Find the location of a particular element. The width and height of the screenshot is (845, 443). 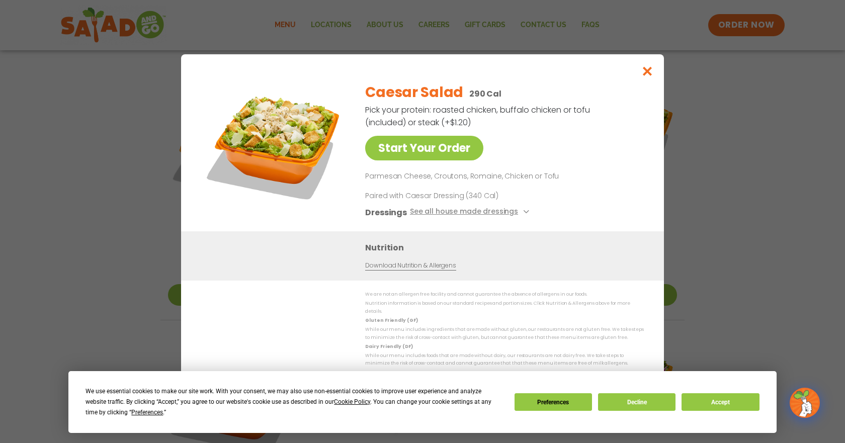

h3: Dressings is located at coordinates (386, 212).